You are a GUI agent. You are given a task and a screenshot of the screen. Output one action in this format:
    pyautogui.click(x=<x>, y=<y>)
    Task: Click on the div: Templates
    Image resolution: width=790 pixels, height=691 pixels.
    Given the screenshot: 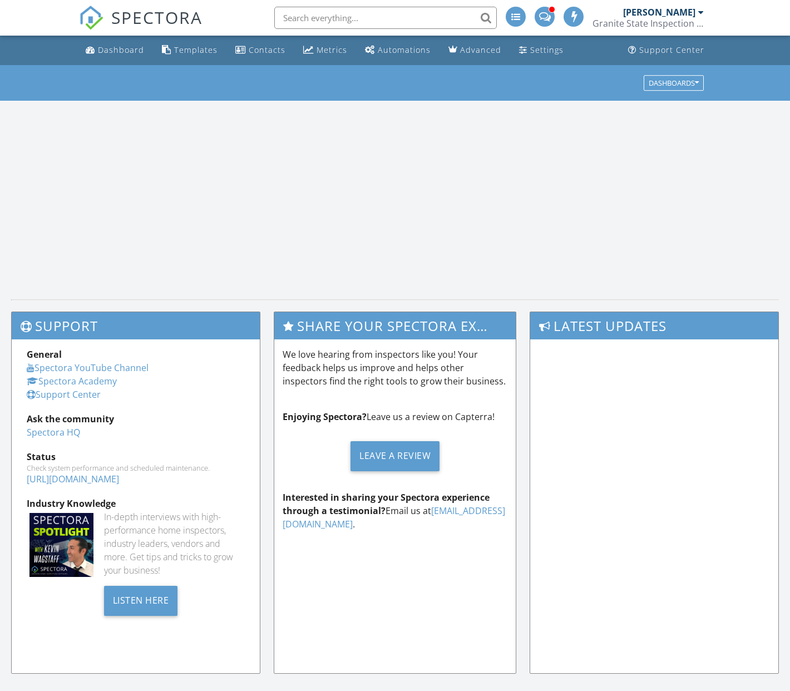 What is the action you would take?
    pyautogui.click(x=196, y=50)
    